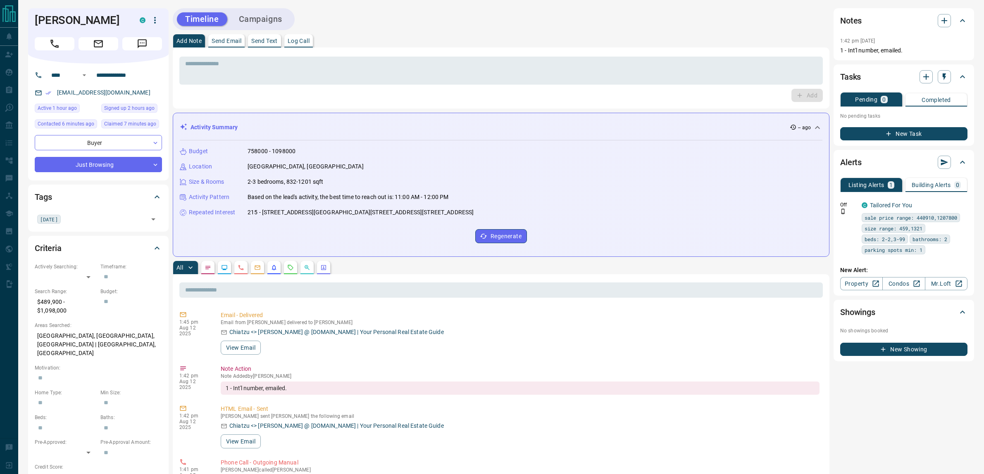 The width and height of the screenshot is (984, 474). What do you see at coordinates (131, 418) in the screenshot?
I see `p: Baths:` at bounding box center [131, 418].